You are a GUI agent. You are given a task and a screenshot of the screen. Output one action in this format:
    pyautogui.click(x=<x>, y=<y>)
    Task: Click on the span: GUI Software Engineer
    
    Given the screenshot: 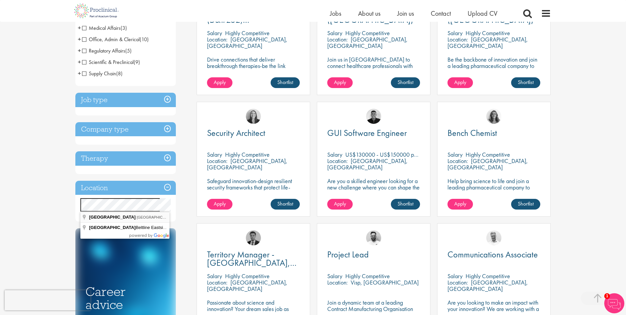 What is the action you would take?
    pyautogui.click(x=367, y=133)
    